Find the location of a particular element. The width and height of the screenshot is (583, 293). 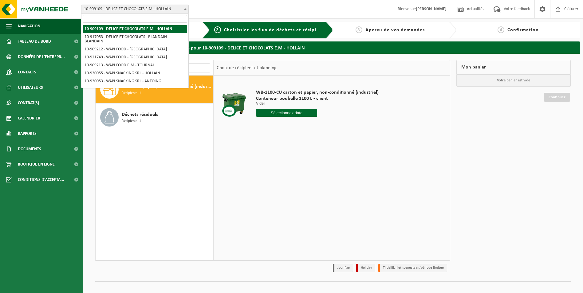

button: Déchets résiduels Récipients: 1 is located at coordinates (154, 117).